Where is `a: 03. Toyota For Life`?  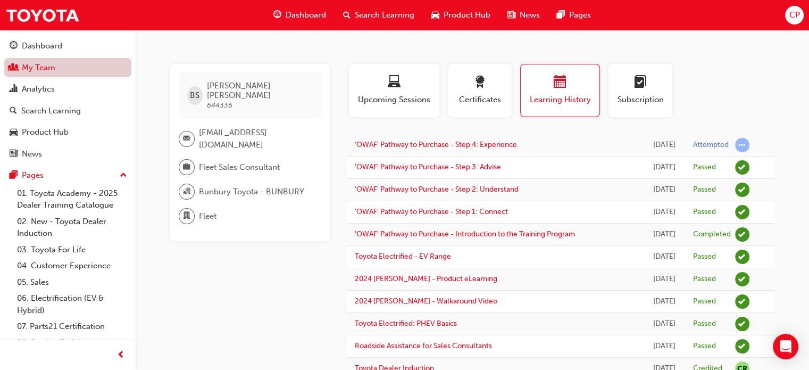
a: 03. Toyota For Life is located at coordinates (72, 250).